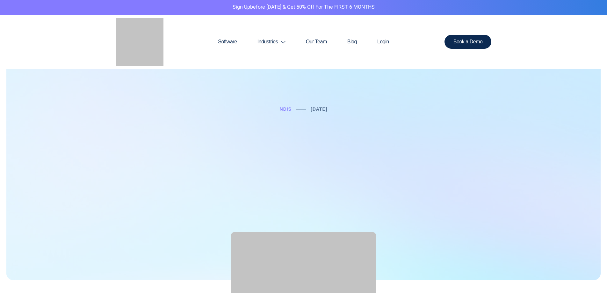 This screenshot has width=607, height=293. Describe the element at coordinates (468, 42) in the screenshot. I see `a: Book a Demo` at that location.